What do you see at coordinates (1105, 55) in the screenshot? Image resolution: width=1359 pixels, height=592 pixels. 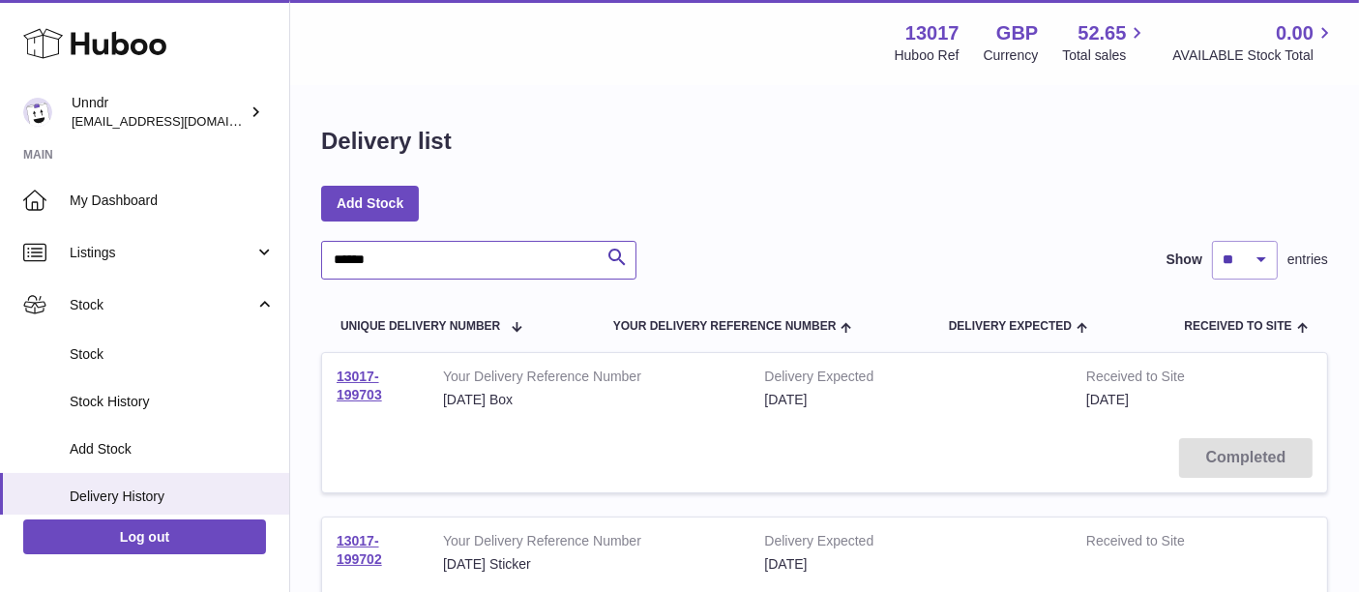 I see `span: Total sales` at bounding box center [1105, 55].